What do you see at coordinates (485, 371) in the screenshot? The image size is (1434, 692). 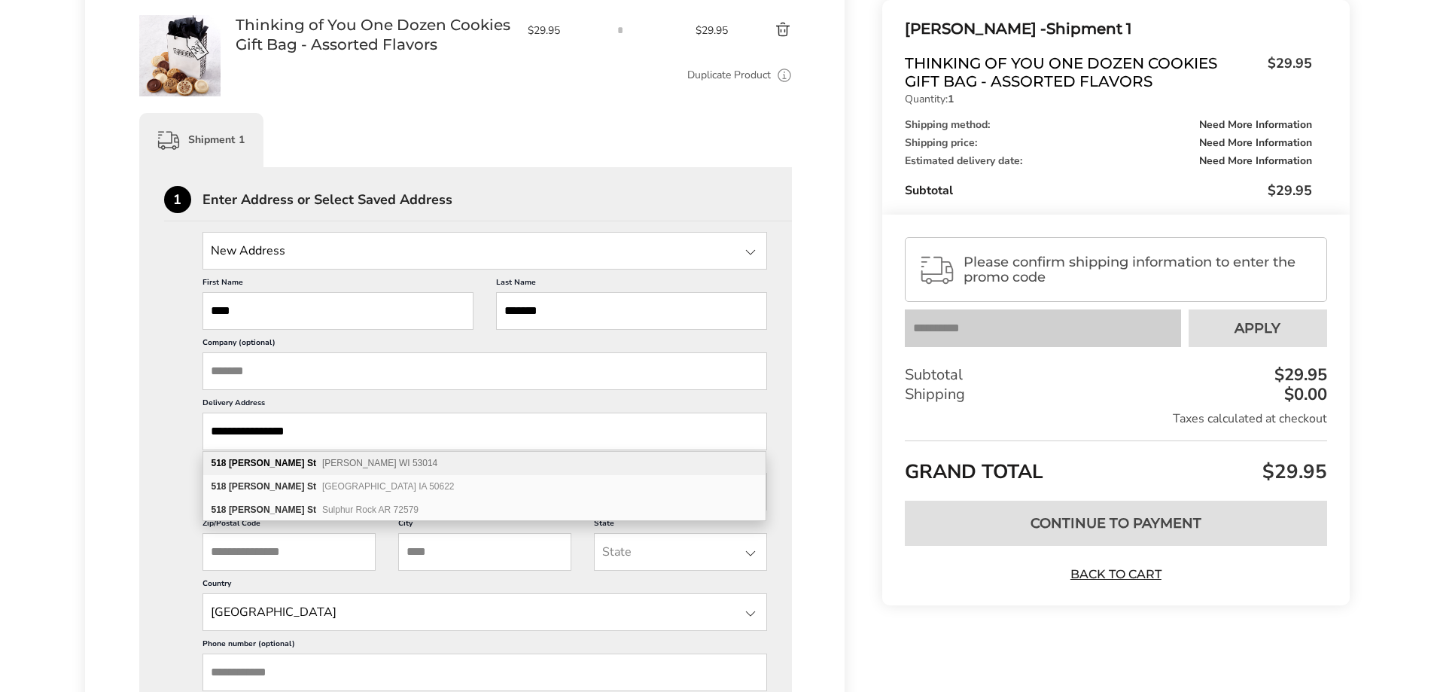 I see `input: Company` at bounding box center [485, 371].